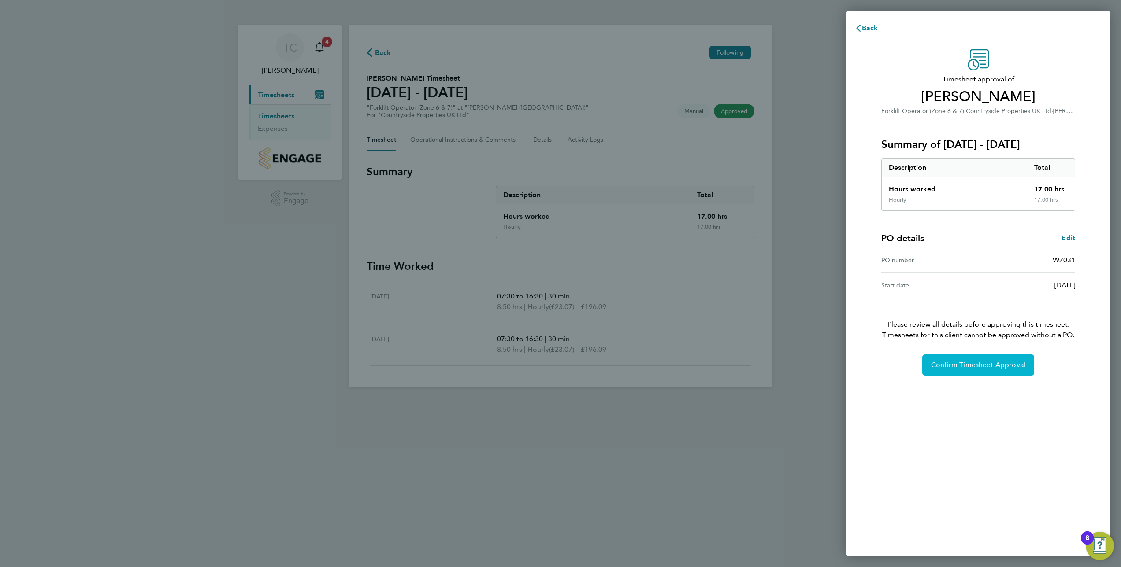 Image resolution: width=1121 pixels, height=567 pixels. Describe the element at coordinates (897, 200) in the screenshot. I see `div: Hourly` at that location.